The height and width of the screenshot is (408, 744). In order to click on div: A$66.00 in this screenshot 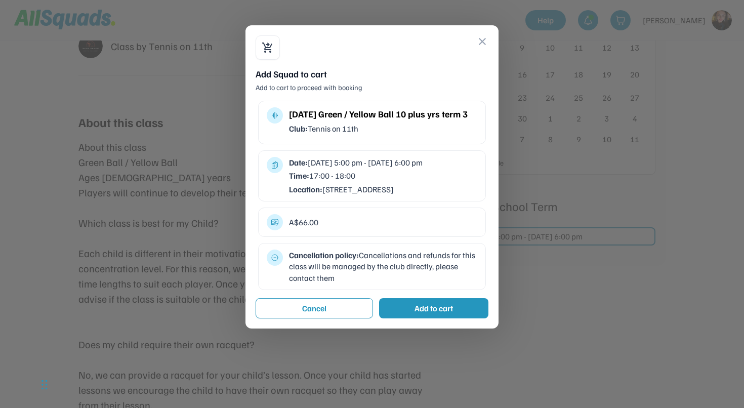, I will do `click(383, 222)`.